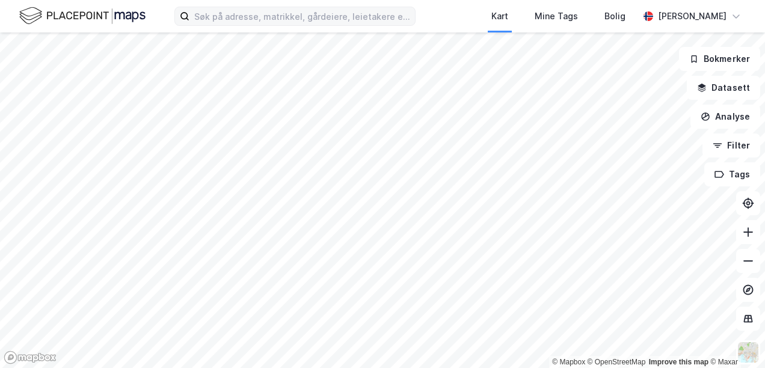 The height and width of the screenshot is (368, 765). I want to click on a: Mapbox homepage, so click(30, 357).